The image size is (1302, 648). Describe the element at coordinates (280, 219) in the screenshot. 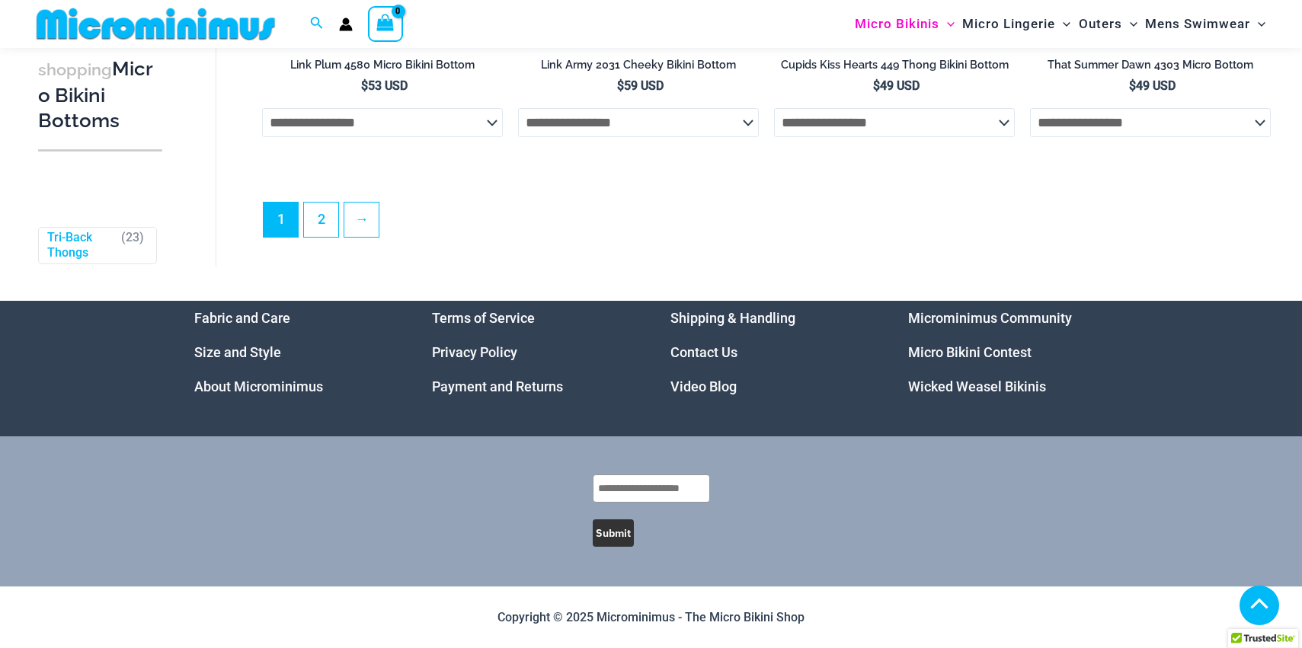

I see `span: Page 1` at that location.